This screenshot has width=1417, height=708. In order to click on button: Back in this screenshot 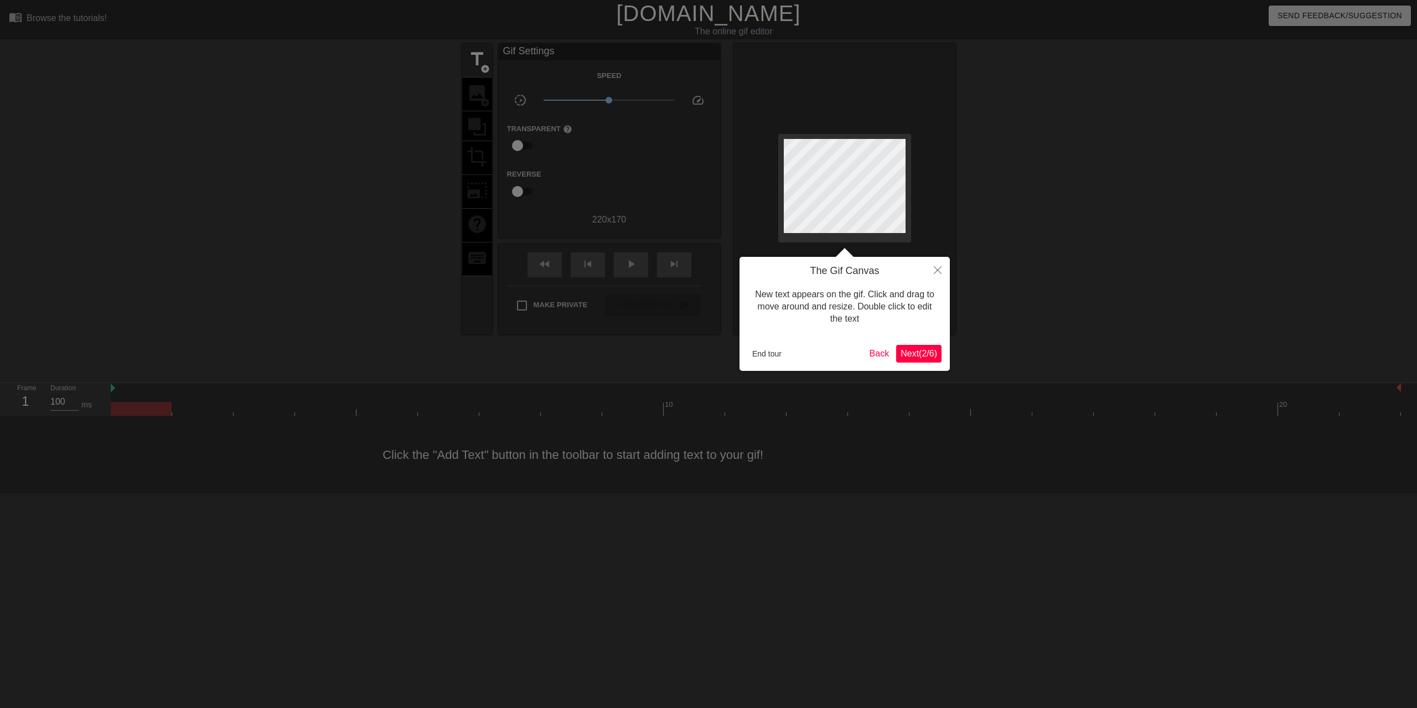, I will do `click(880, 354)`.